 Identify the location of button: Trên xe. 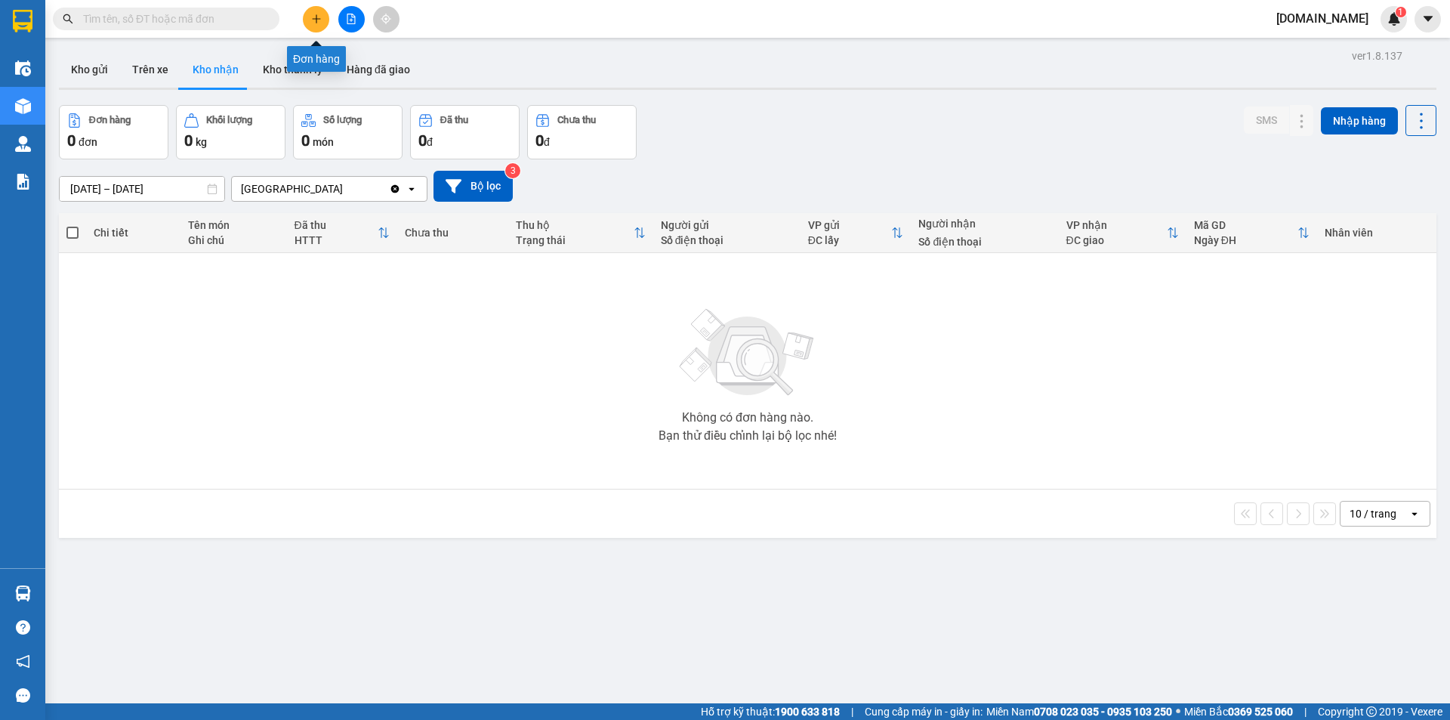
(150, 69).